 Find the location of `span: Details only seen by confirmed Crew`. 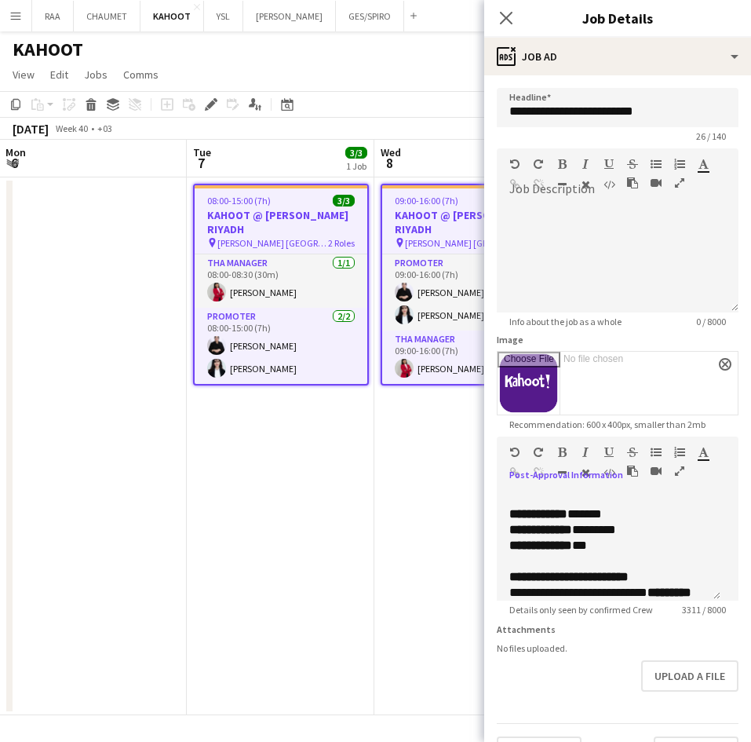

span: Details only seen by confirmed Crew is located at coordinates (581, 609).